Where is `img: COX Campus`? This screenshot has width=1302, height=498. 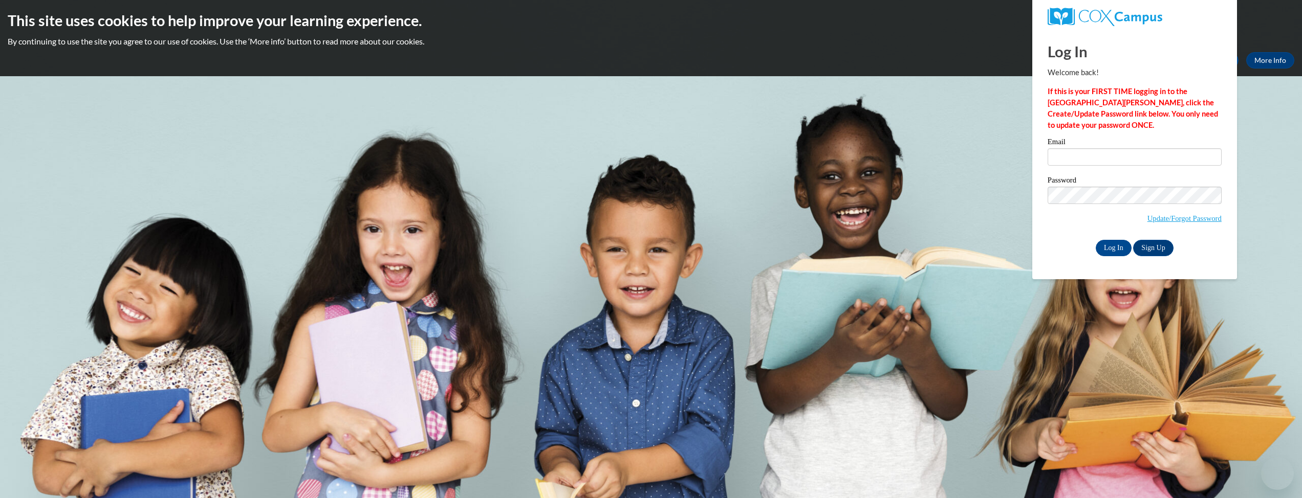 img: COX Campus is located at coordinates (1105, 17).